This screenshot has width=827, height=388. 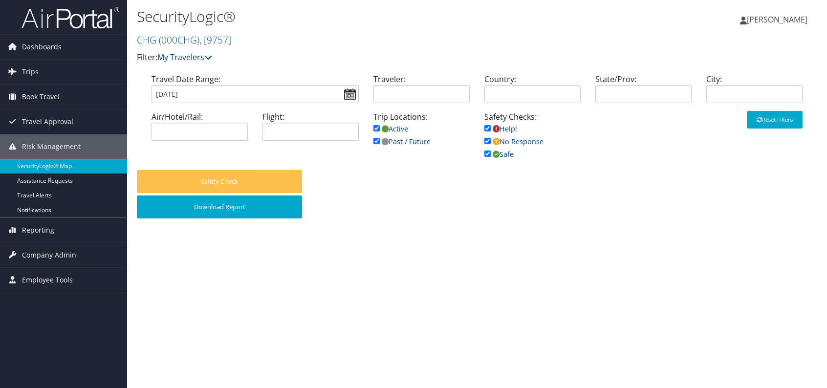 I want to click on div: Traveler:, so click(x=421, y=92).